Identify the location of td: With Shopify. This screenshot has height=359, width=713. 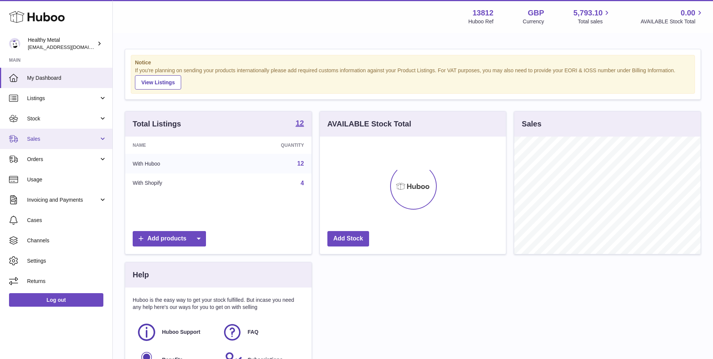
(175, 183).